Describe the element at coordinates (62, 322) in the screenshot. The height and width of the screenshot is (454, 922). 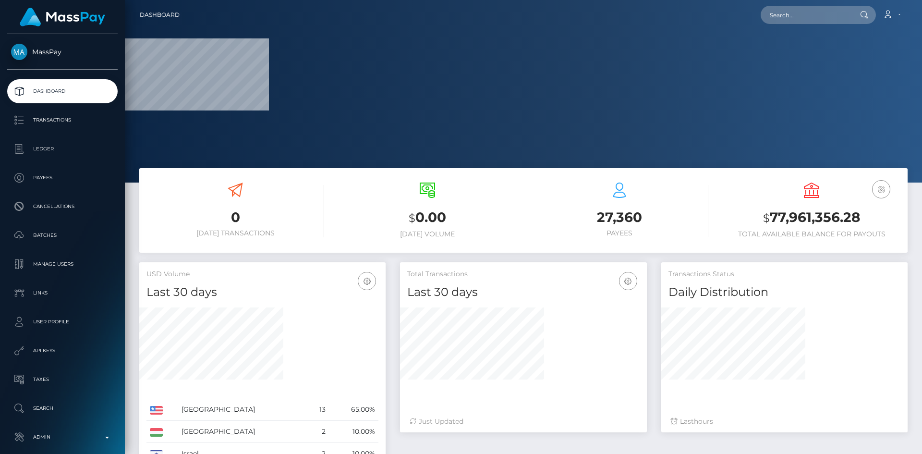
I see `a: User Profile` at that location.